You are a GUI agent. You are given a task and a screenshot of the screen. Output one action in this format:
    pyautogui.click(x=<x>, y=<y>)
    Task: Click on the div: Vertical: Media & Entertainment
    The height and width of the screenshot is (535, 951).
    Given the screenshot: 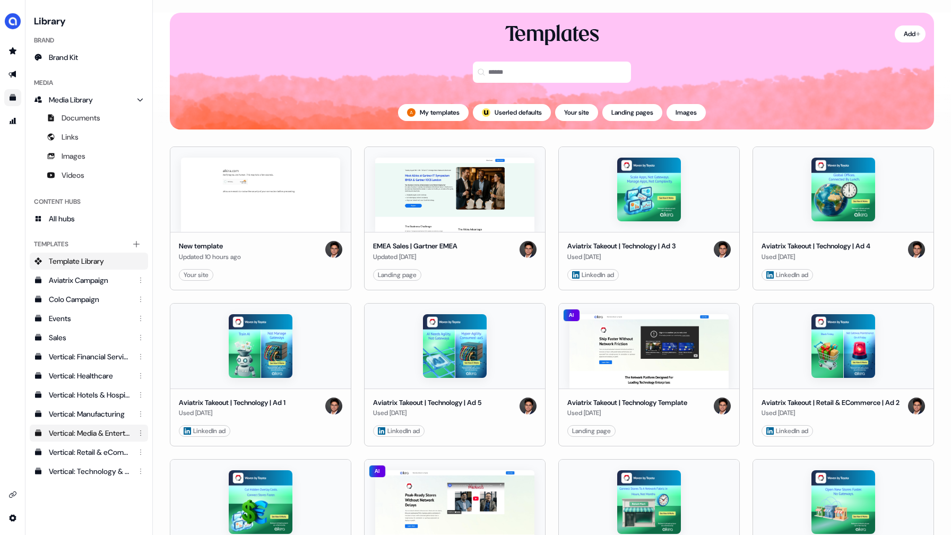 What is the action you would take?
    pyautogui.click(x=90, y=433)
    